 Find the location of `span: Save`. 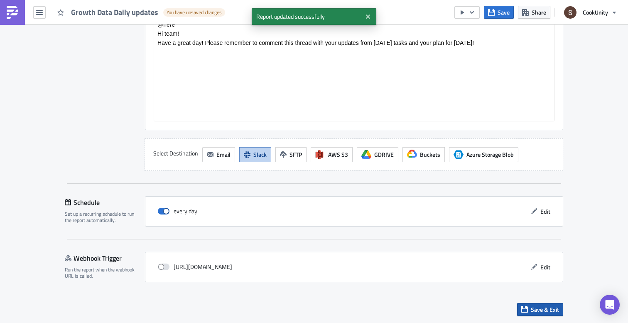

span: Save is located at coordinates (503, 12).